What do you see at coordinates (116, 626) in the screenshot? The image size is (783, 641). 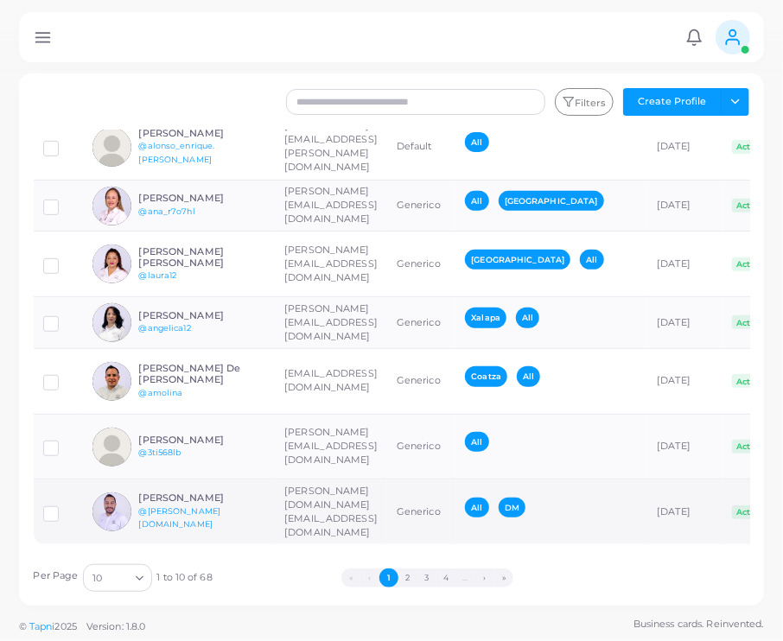 I see `span: Version: 1.8.0` at bounding box center [116, 626].